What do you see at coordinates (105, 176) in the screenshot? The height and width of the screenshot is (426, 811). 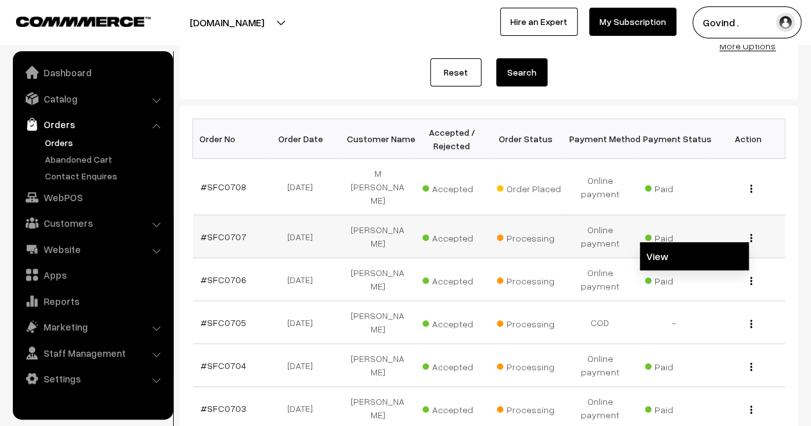 I see `a: Contact Enquires` at bounding box center [105, 176].